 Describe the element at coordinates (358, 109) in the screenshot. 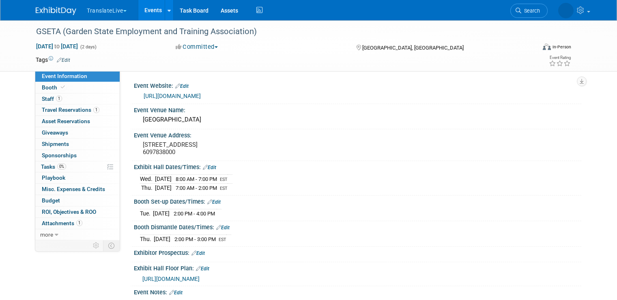

I see `div: Event Venue Name:` at that location.